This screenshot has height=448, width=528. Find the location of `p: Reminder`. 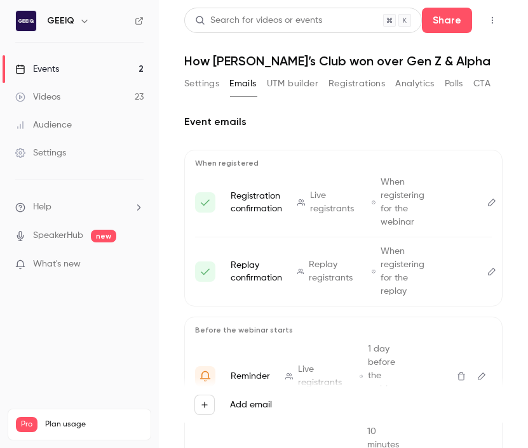

p: Reminder is located at coordinates (250, 377).